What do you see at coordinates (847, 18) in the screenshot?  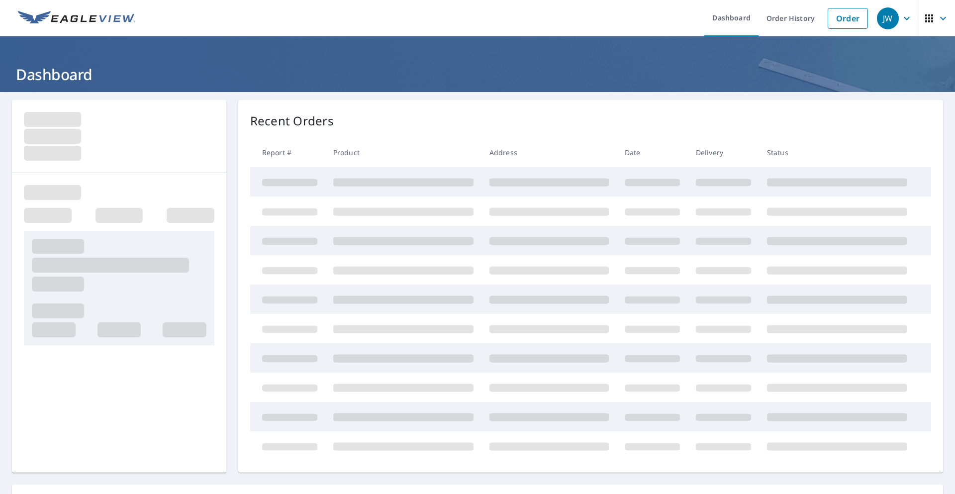 I see `a: Order` at bounding box center [847, 18].